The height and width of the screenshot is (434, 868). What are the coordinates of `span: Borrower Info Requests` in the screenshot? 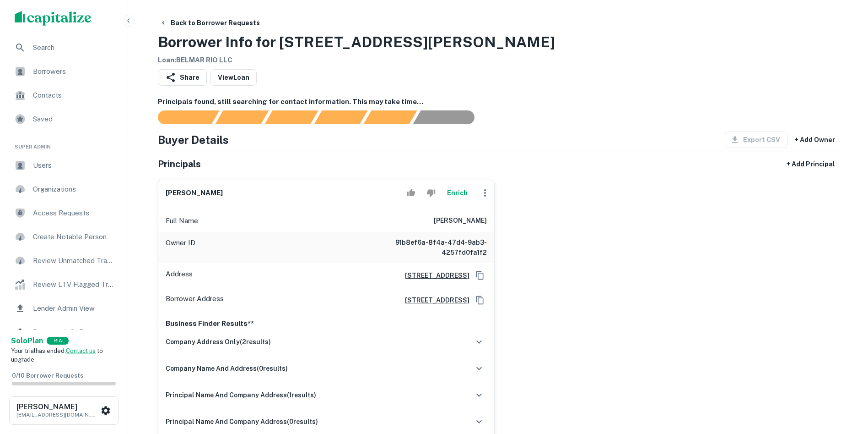 It's located at (74, 332).